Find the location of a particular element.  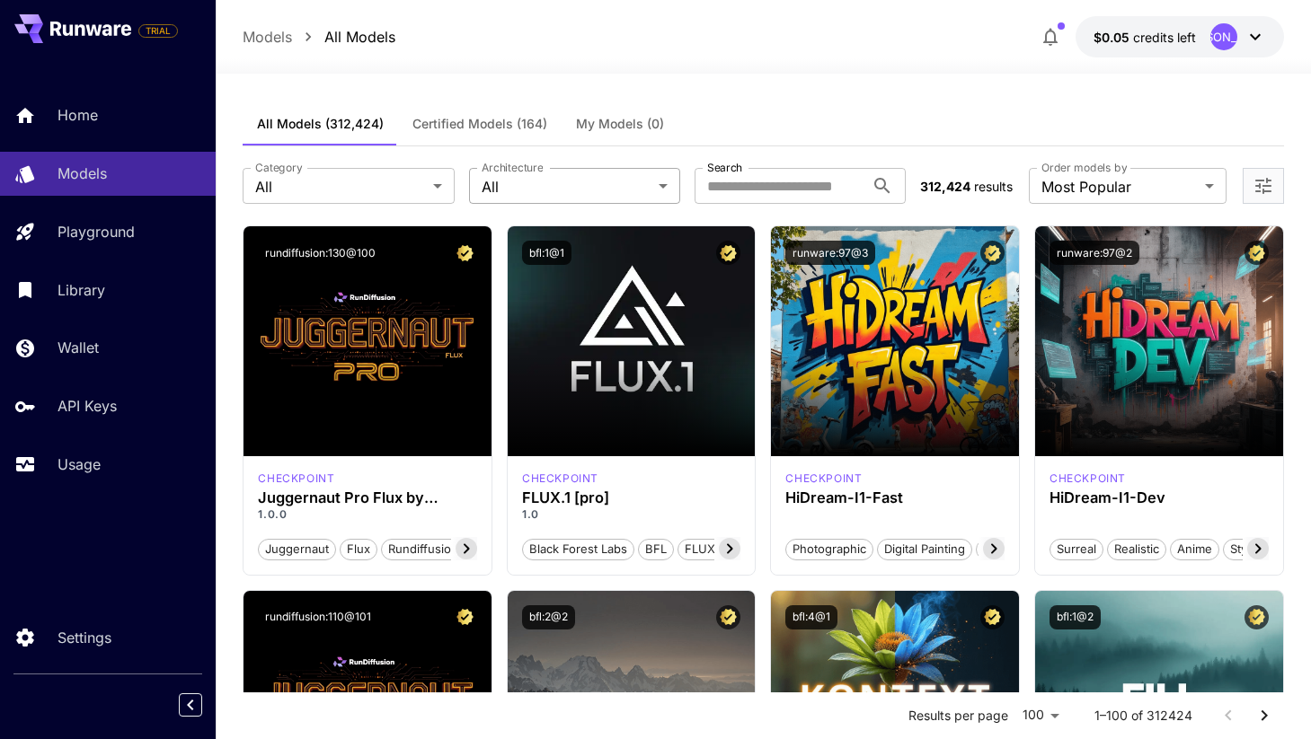

div: HiDream-I1-Fast is located at coordinates (895, 498).